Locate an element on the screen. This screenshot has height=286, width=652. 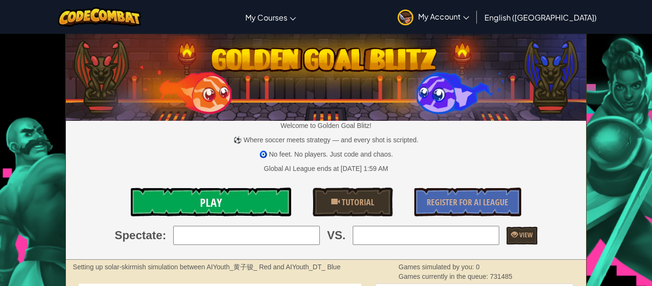
p: ⚽ Where soccer meets strategy — and every shot is scripted. is located at coordinates (326, 140).